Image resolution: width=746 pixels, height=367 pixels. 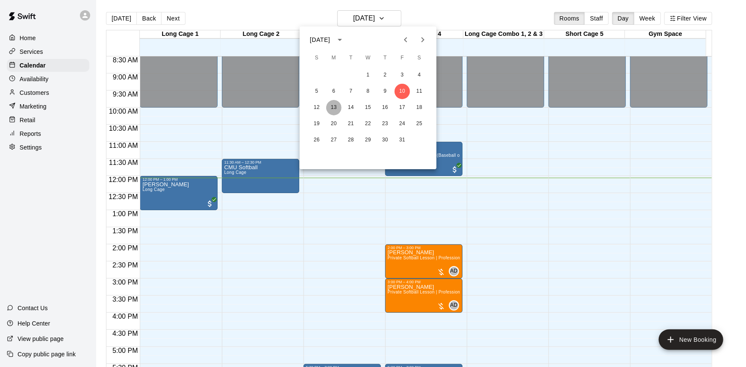 I want to click on button: 4, so click(x=420, y=75).